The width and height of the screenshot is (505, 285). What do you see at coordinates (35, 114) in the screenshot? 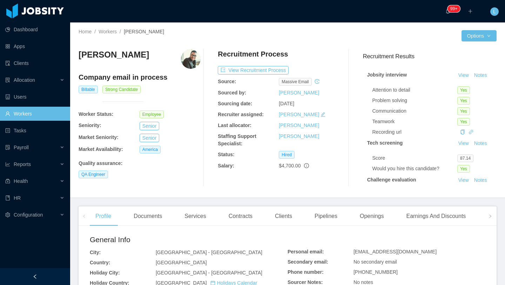
I see `a: icon: userWorkers` at bounding box center [35, 114].